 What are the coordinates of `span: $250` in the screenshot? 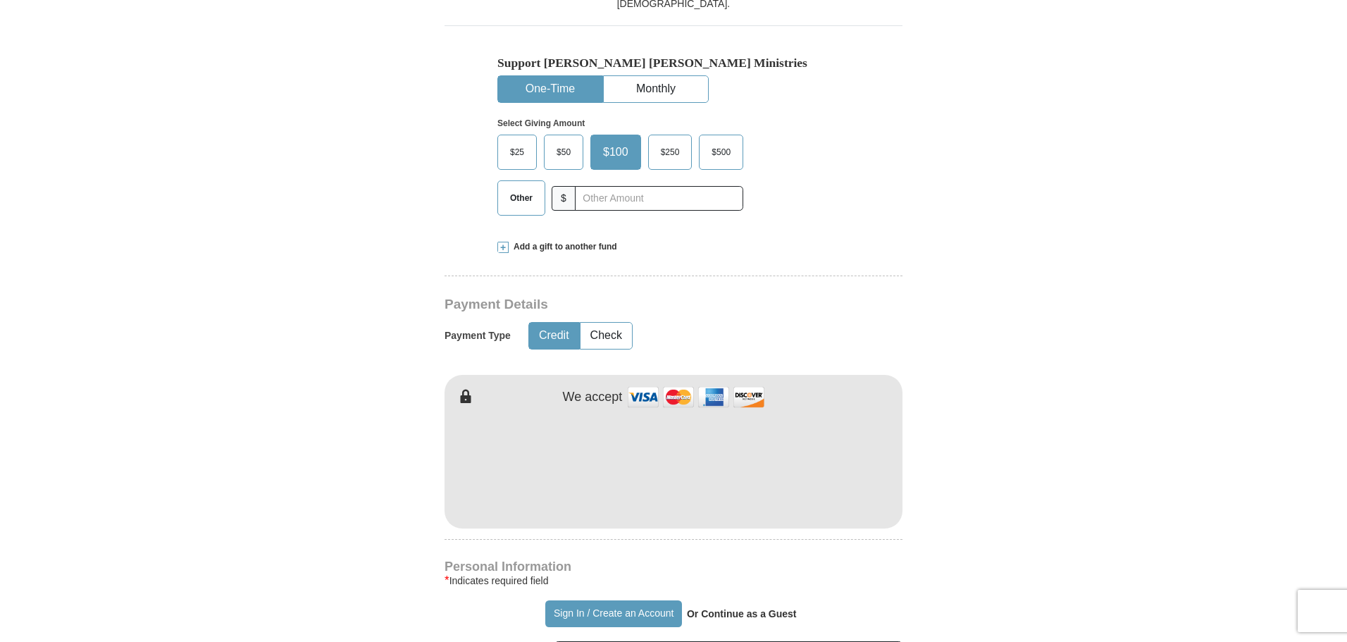 It's located at (670, 152).